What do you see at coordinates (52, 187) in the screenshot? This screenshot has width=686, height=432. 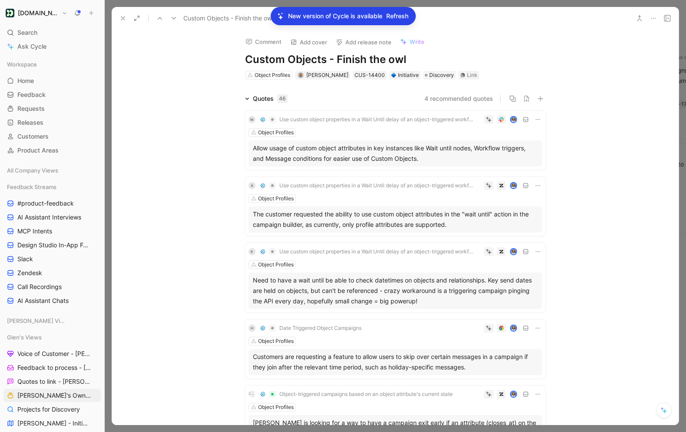 I see `div: Feedback Streams` at bounding box center [52, 187].